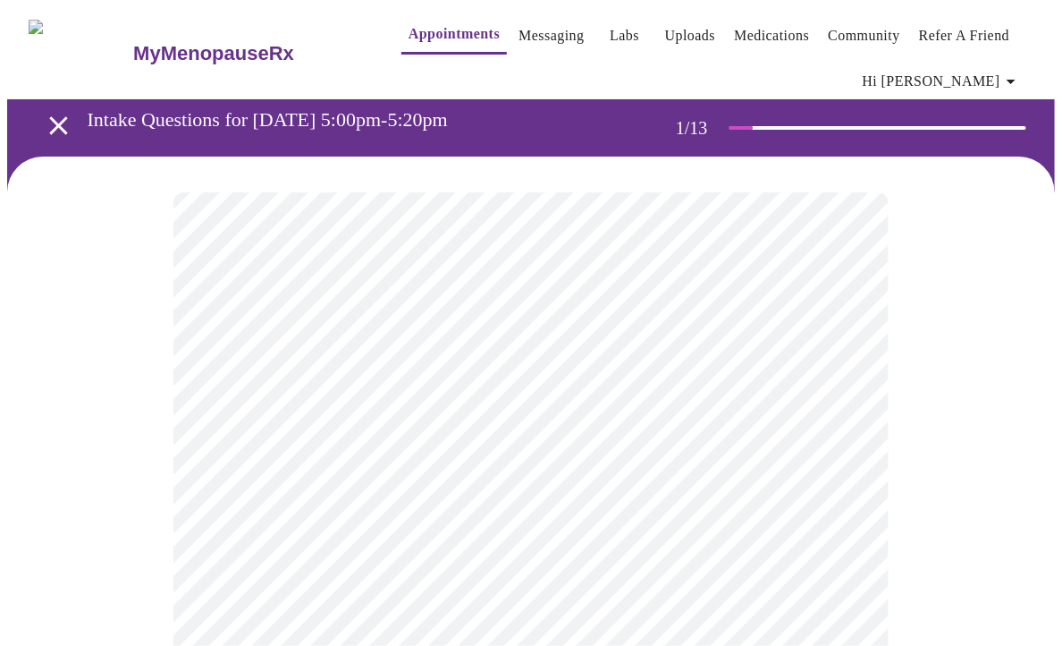  Describe the element at coordinates (864, 36) in the screenshot. I see `button: Community` at that location.